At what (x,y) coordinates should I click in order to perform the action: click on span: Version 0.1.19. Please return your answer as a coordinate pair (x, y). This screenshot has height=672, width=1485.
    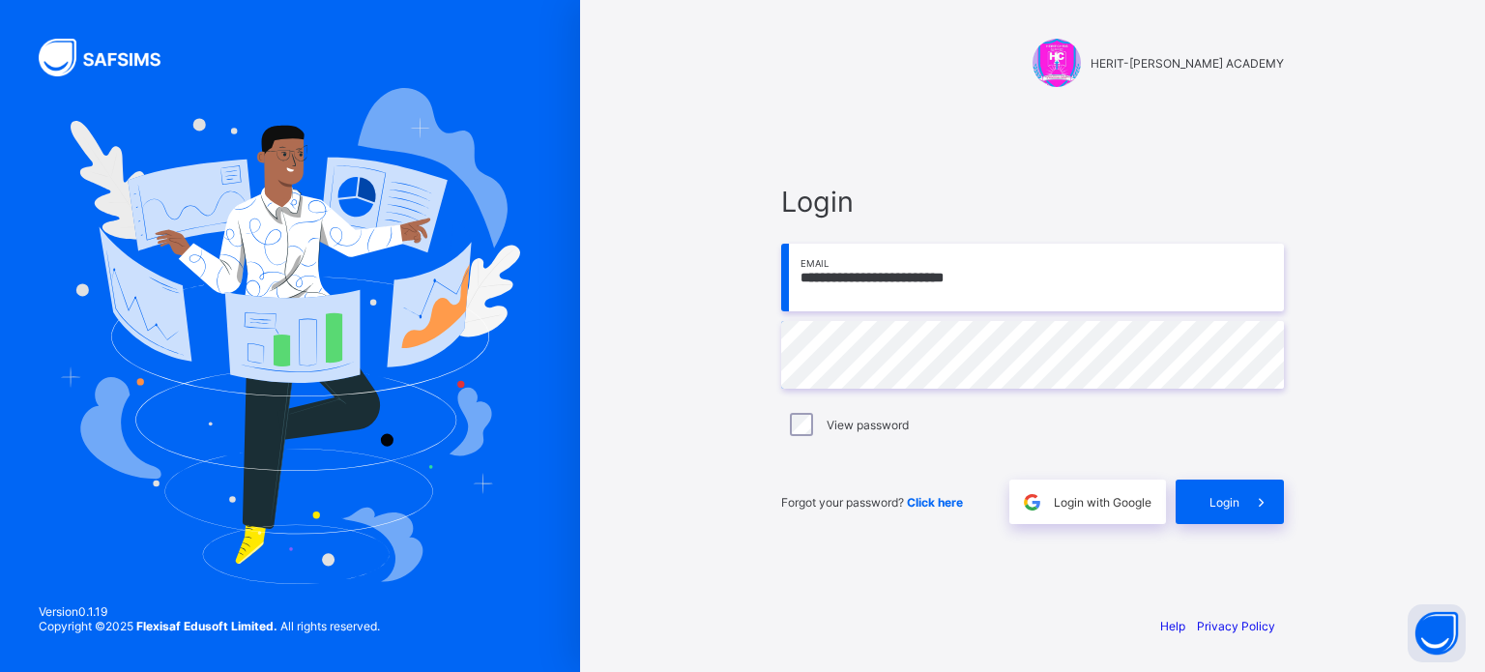
    Looking at the image, I should click on (209, 611).